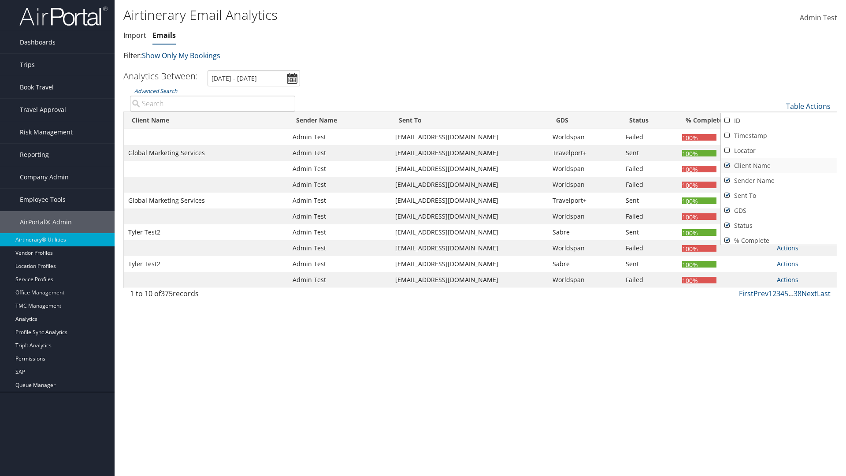 This screenshot has height=476, width=846. I want to click on a: Client Name, so click(779, 166).